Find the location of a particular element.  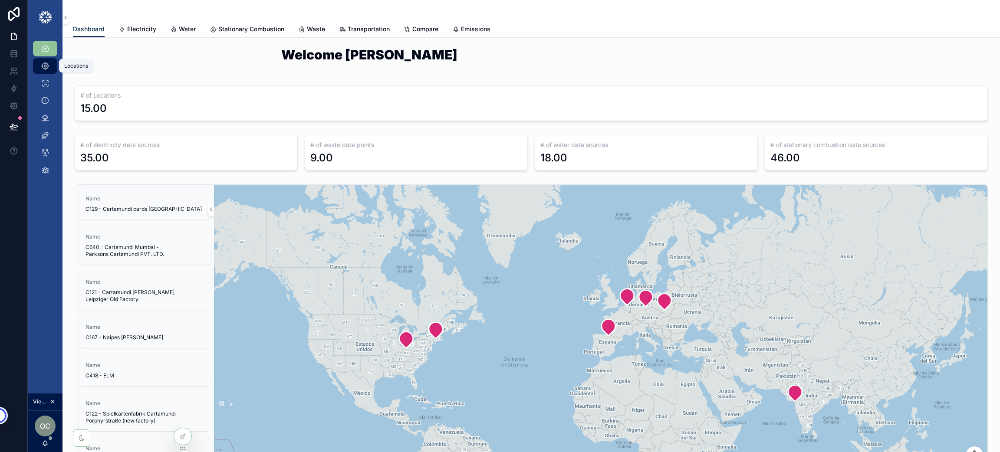

a: Compare is located at coordinates (421, 30).